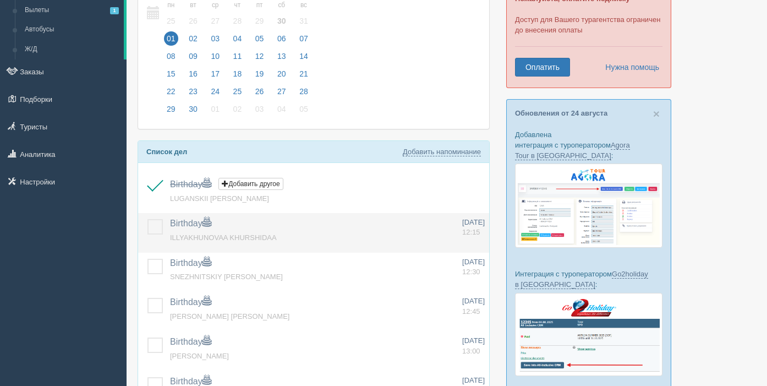  What do you see at coordinates (471, 271) in the screenshot?
I see `span: 12:30` at bounding box center [471, 271].